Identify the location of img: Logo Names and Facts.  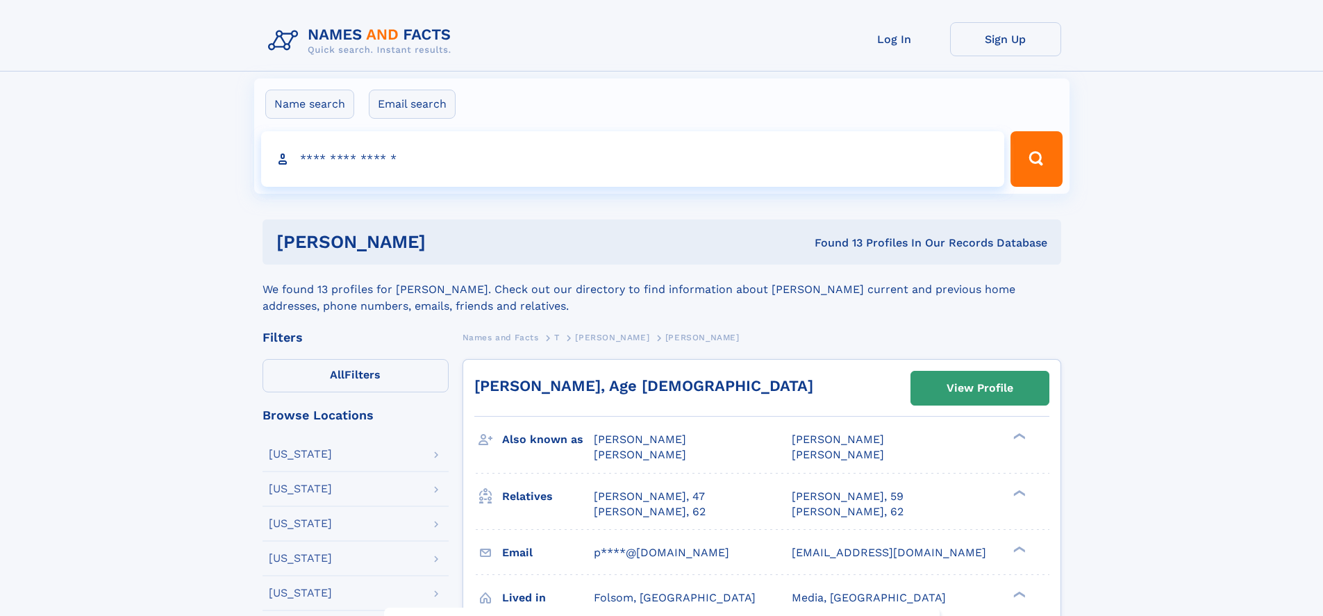
(362, 41).